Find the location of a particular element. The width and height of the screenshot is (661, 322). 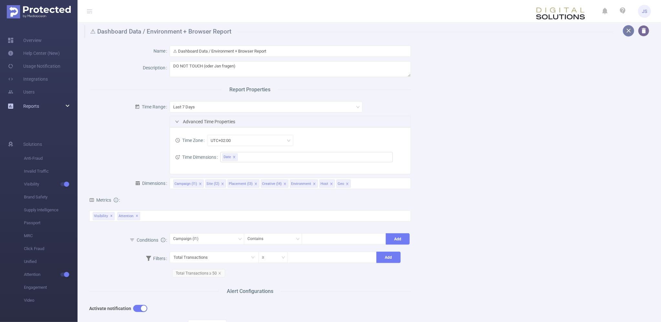

span: JS is located at coordinates (644, 11).